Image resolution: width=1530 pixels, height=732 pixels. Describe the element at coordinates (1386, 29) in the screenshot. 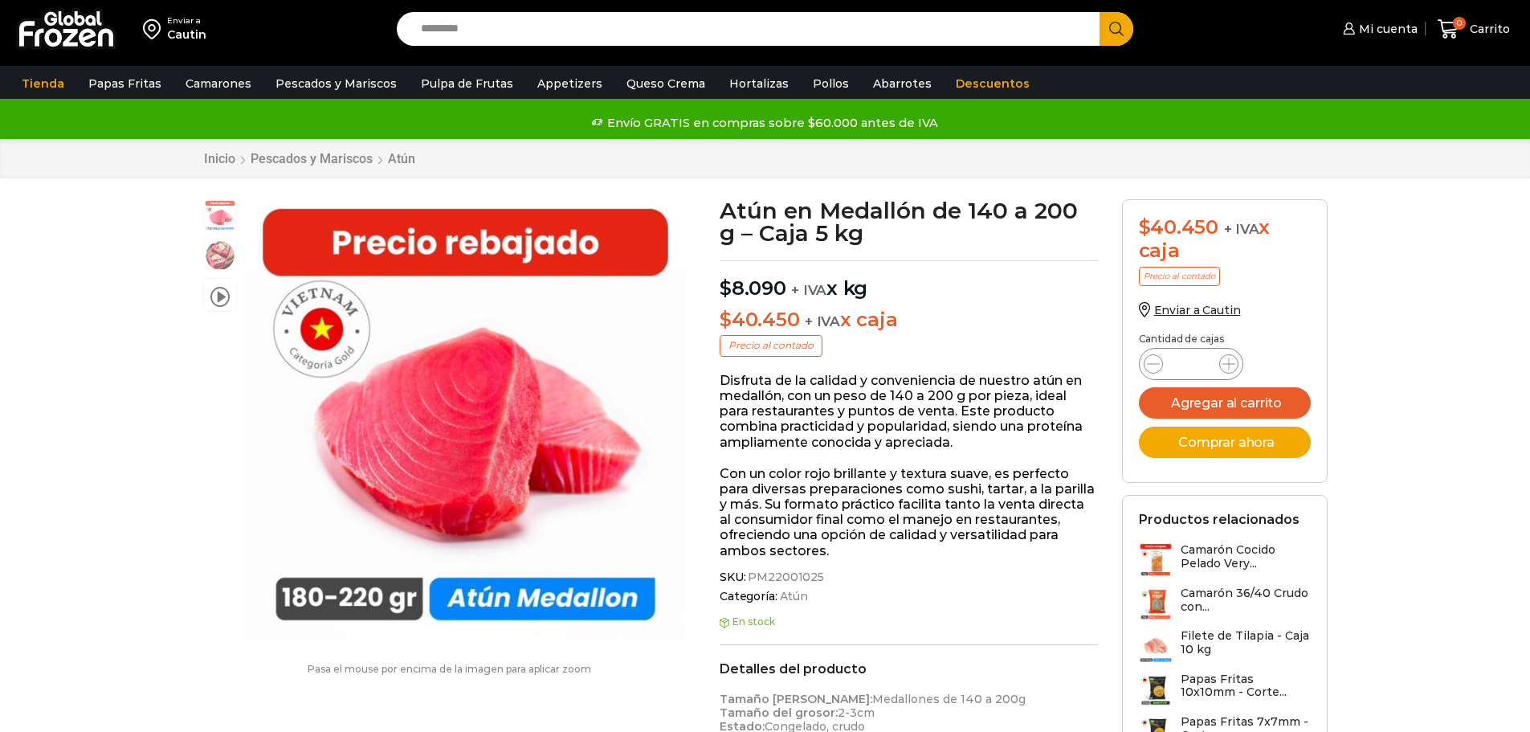

I see `span: Mi cuenta` at that location.